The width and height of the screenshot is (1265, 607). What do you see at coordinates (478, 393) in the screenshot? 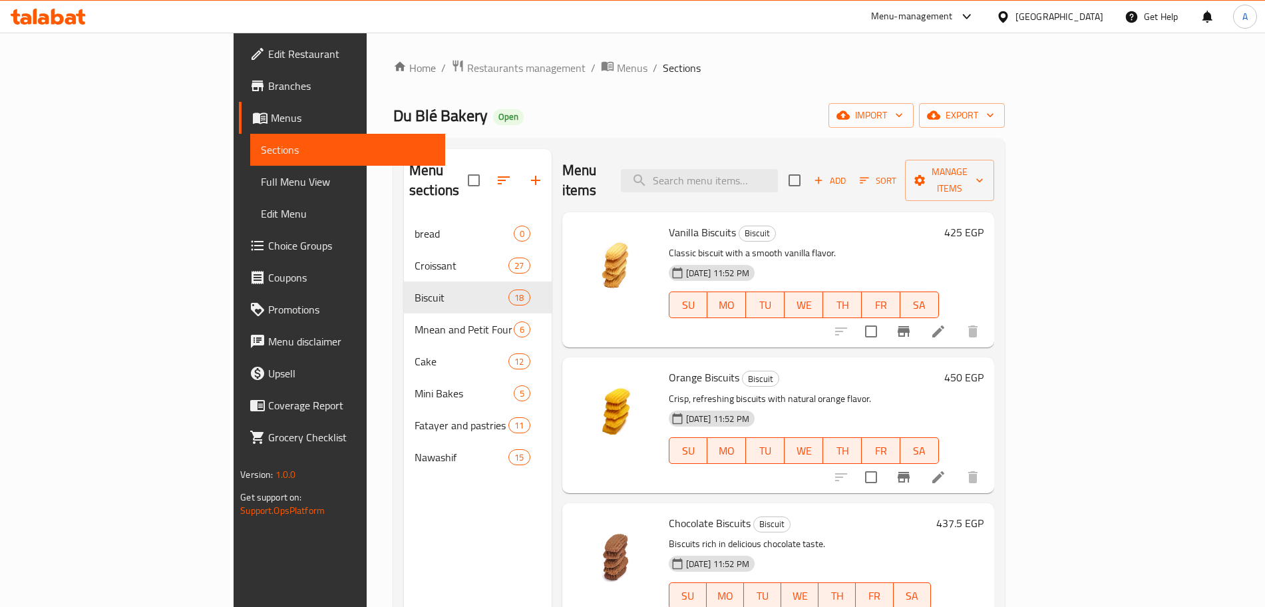
I see `div: Mini Bakes5` at bounding box center [478, 393].